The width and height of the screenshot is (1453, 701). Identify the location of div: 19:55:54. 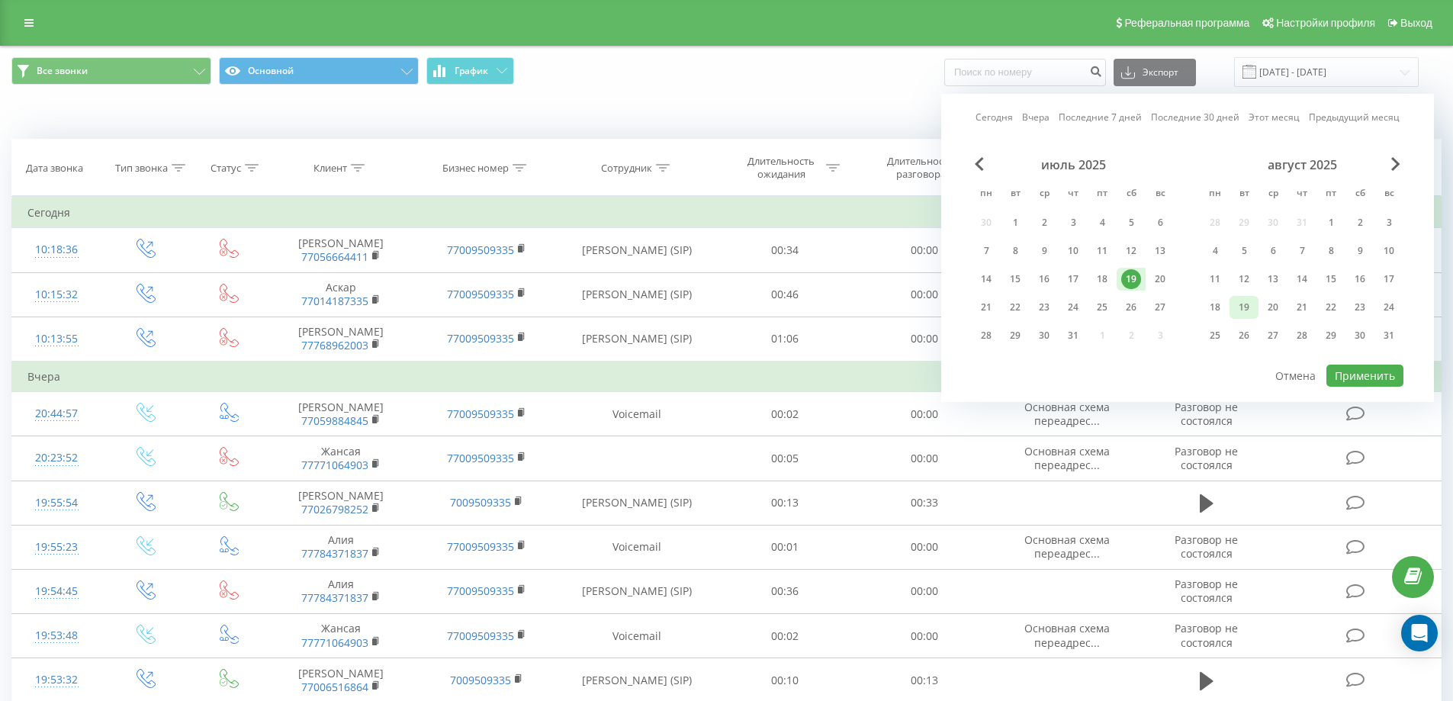
(56, 503).